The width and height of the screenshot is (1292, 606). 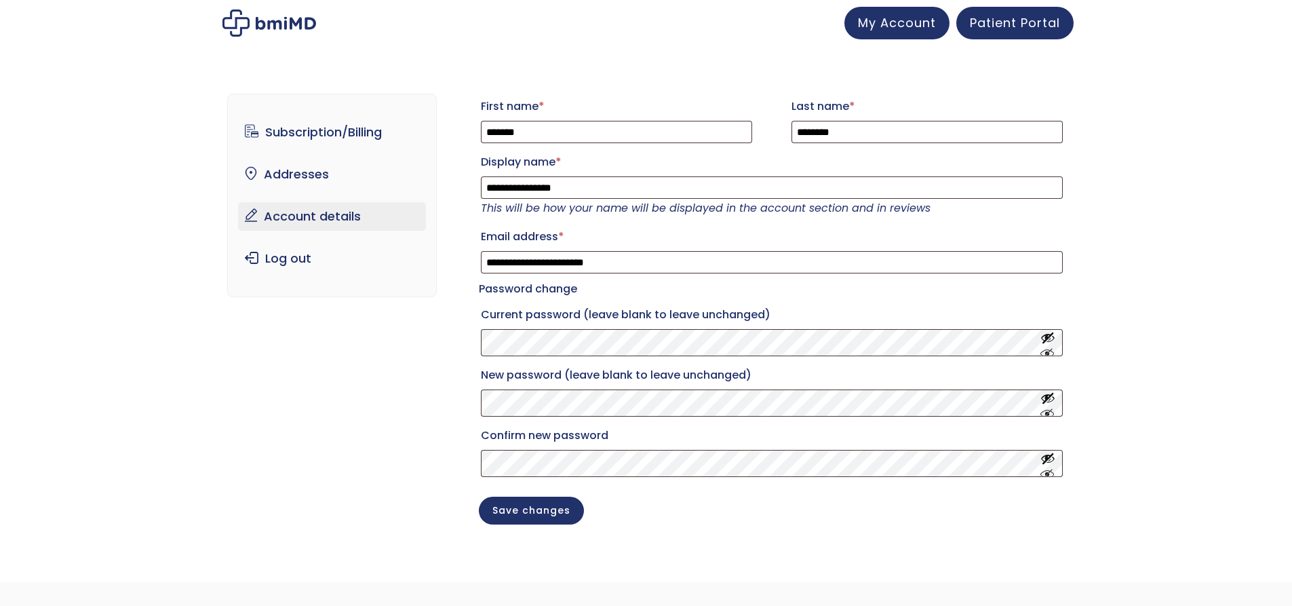 I want to click on a: Subscription/Billing, so click(x=332, y=132).